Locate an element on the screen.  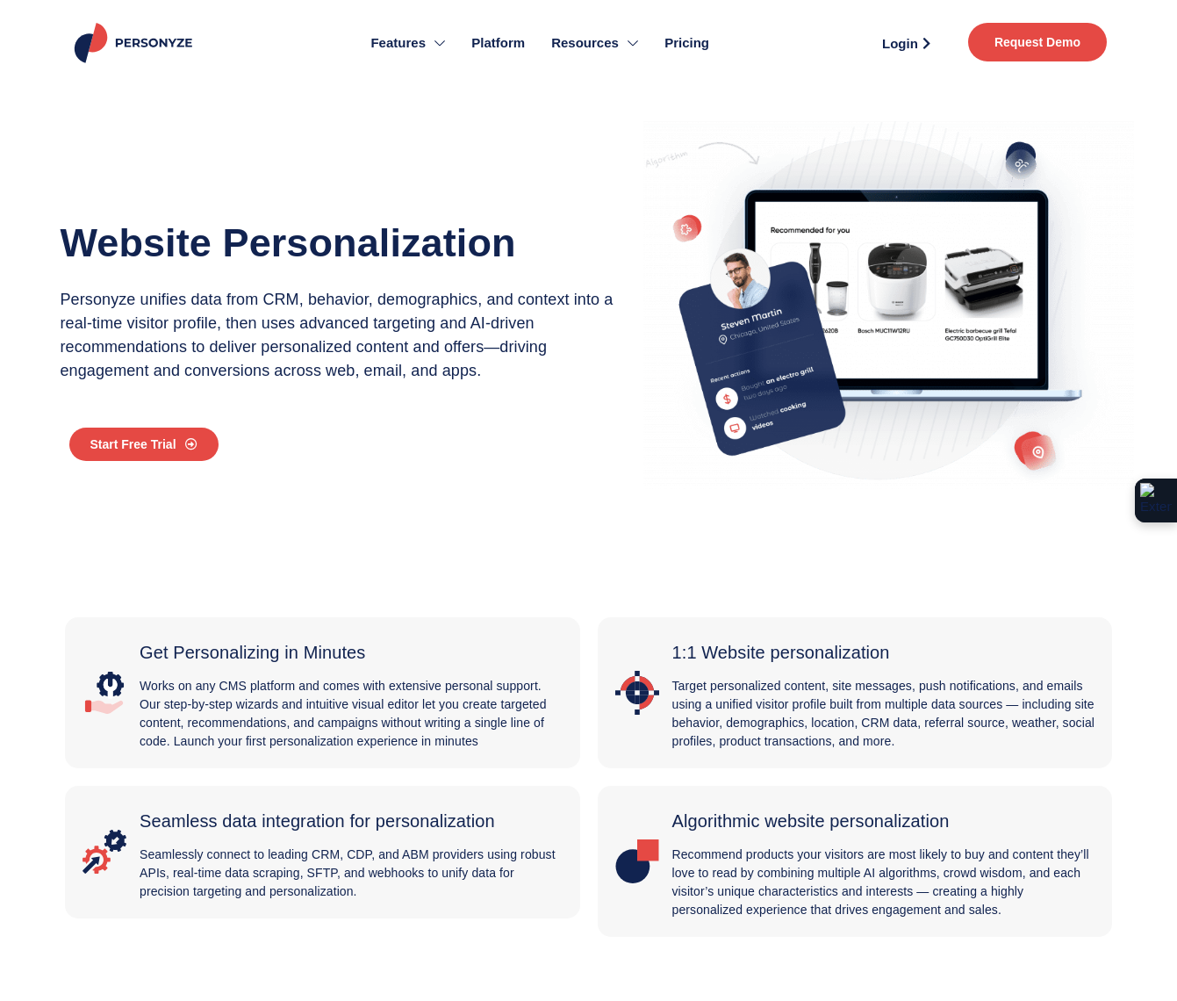
span: Features is located at coordinates (398, 43).